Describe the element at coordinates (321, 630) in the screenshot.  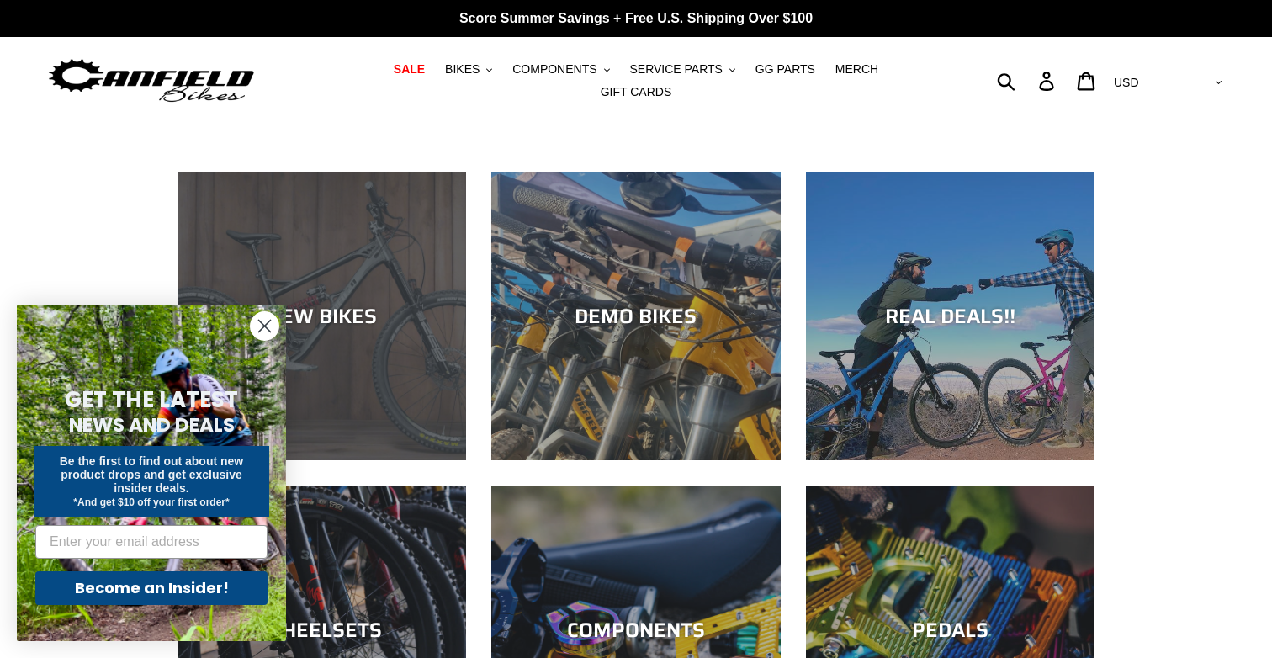
I see `div: WHEELSETS` at that location.